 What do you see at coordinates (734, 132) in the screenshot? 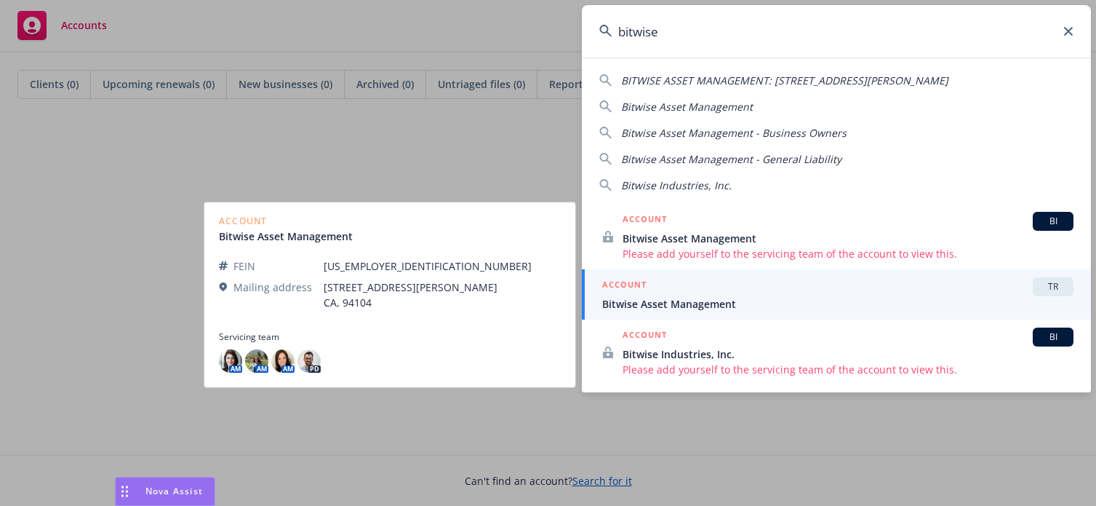
I see `span: Bitwise Asset Management - Business Owners` at bounding box center [734, 132].